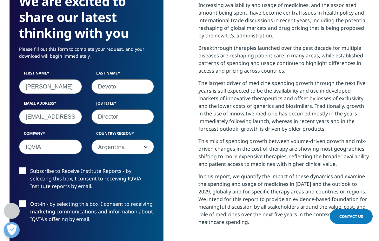 The height and width of the screenshot is (241, 379). What do you see at coordinates (86, 55) in the screenshot?
I see `p: Please fill out this form to complete your request, and your download will begin immediately.` at bounding box center [86, 55].